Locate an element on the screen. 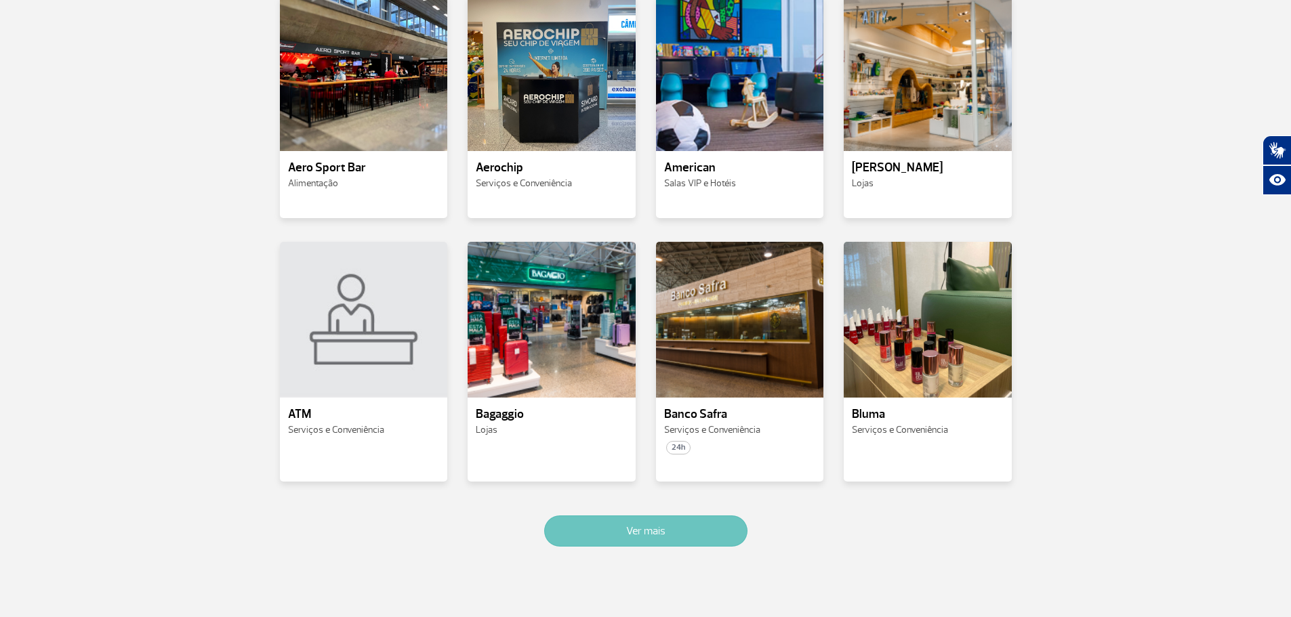 This screenshot has height=617, width=1291. button: Ver mais is located at coordinates (646, 531).